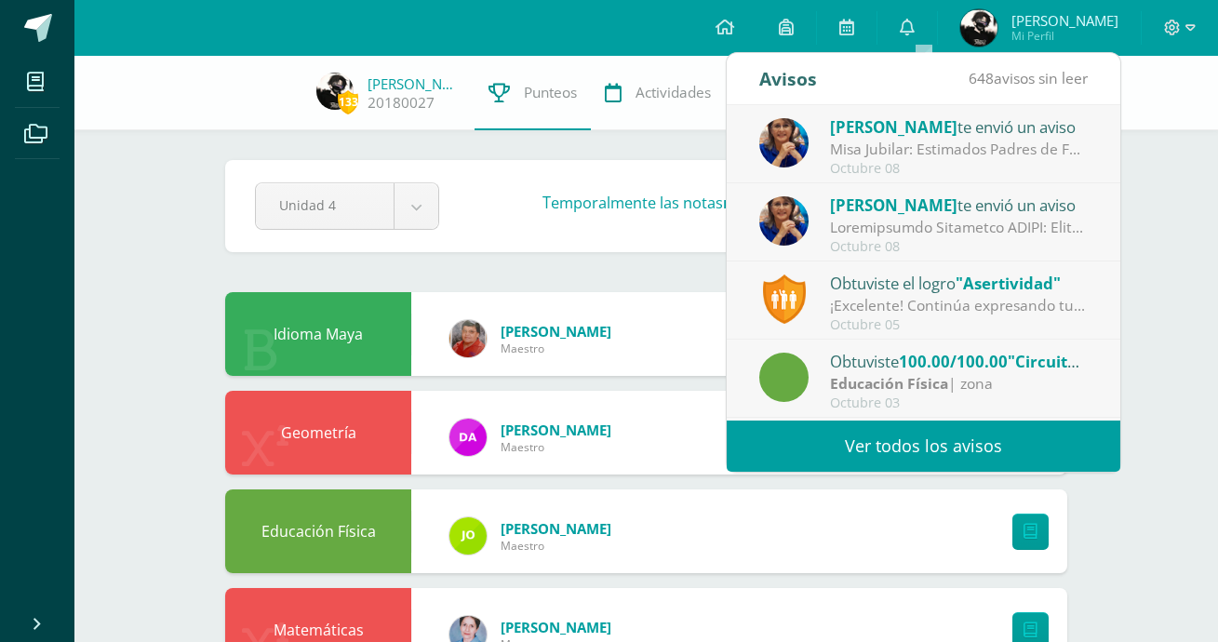 The width and height of the screenshot is (1218, 642). I want to click on div: Indicaciones Excursión IRTRA: Guatemala, 07 de octubre de 2025 Estimados Padres de Familia: De an..., so click(960, 227).